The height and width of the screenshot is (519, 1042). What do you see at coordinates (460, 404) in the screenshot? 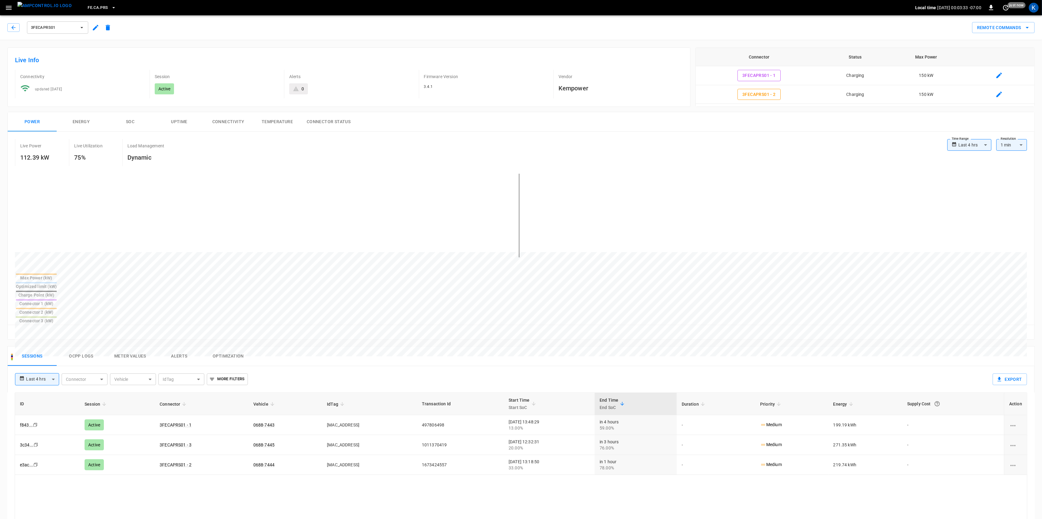
I see `th: Transaction Id` at bounding box center [460, 404].